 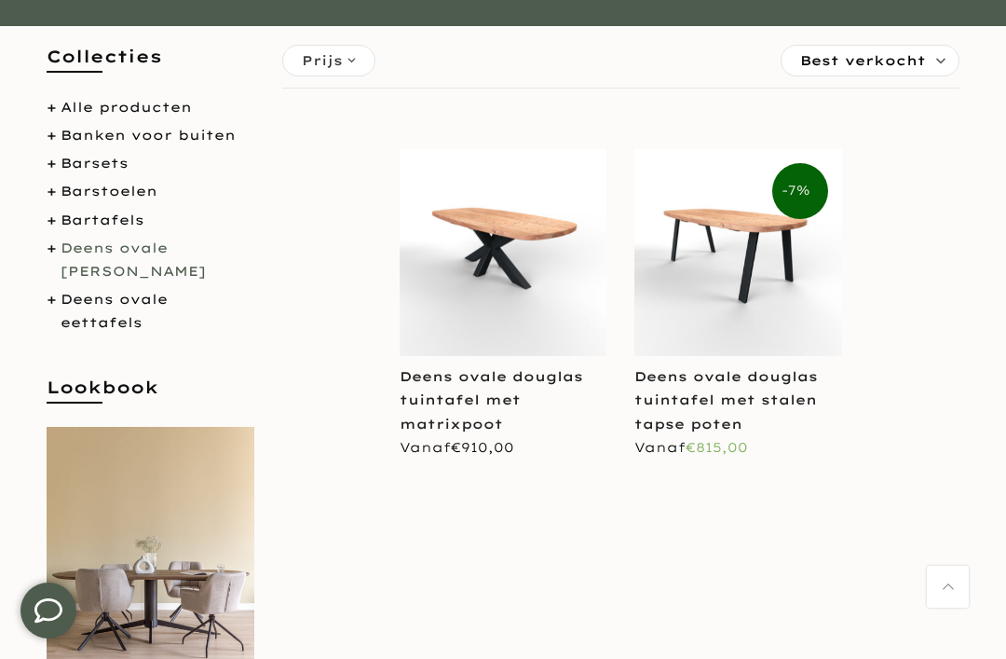 What do you see at coordinates (948, 586) in the screenshot?
I see `a: Terug naar boven` at bounding box center [948, 586].